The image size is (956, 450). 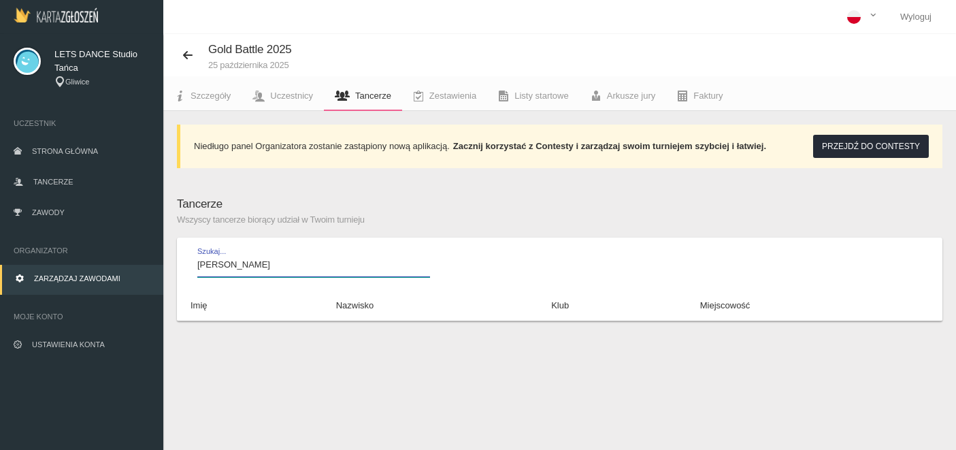 What do you see at coordinates (210, 95) in the screenshot?
I see `span: Szczegóły` at bounding box center [210, 95].